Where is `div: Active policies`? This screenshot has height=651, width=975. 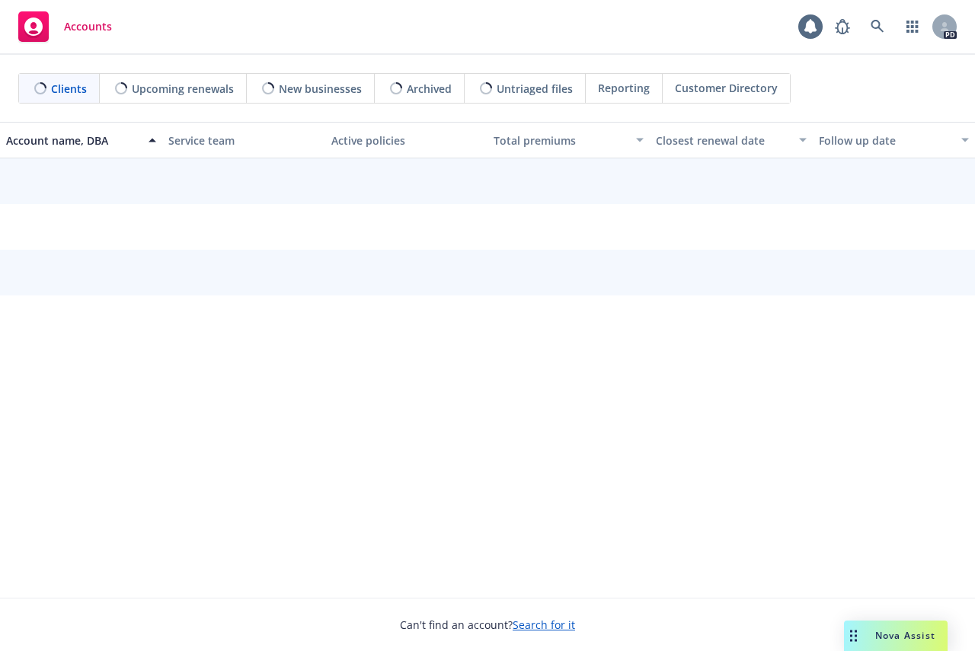
div: Active policies is located at coordinates (406, 140).